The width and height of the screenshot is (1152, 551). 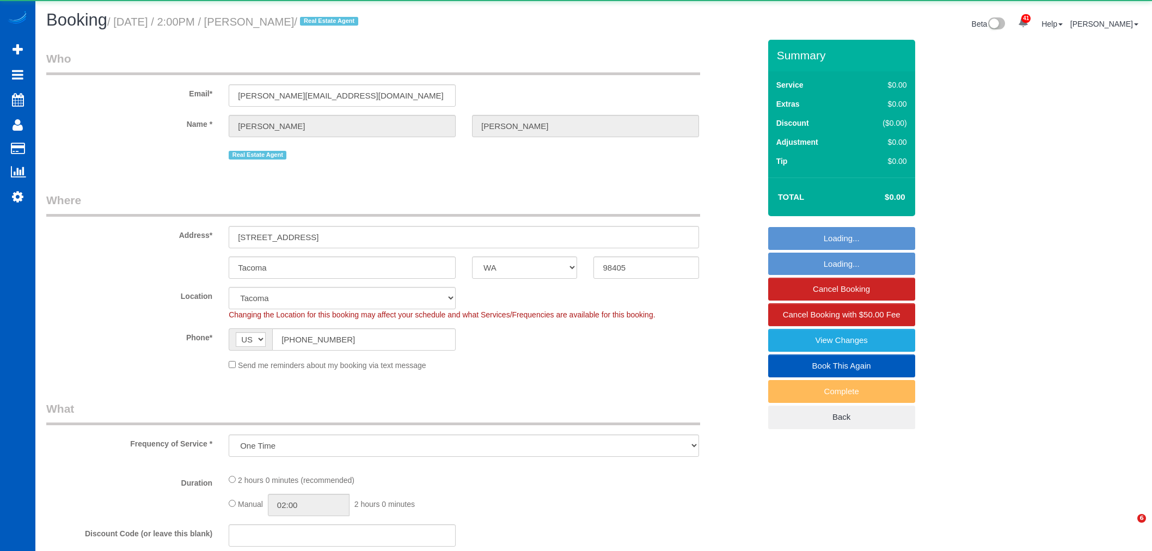 What do you see at coordinates (790, 85) in the screenshot?
I see `label: Service` at bounding box center [790, 85].